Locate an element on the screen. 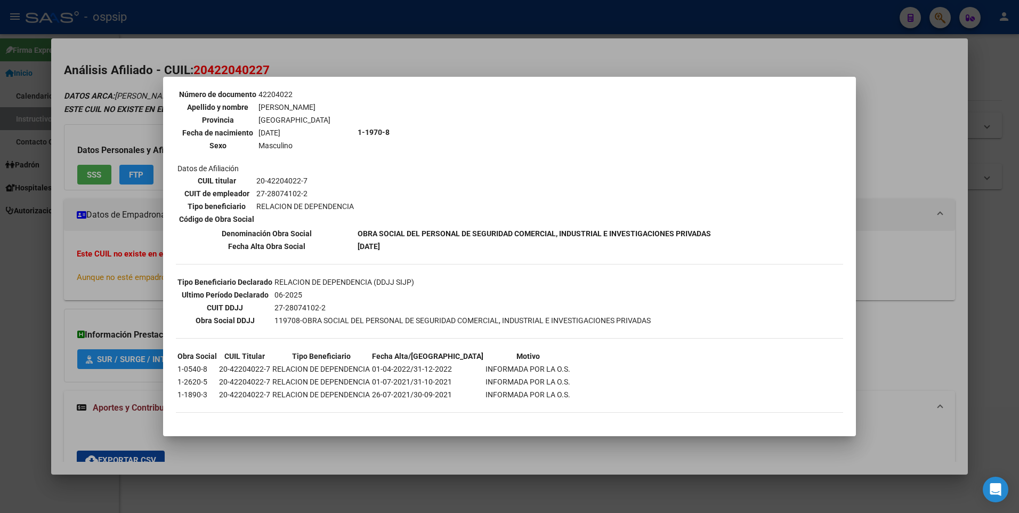 Image resolution: width=1019 pixels, height=513 pixels. th: Provincia is located at coordinates (217, 120).